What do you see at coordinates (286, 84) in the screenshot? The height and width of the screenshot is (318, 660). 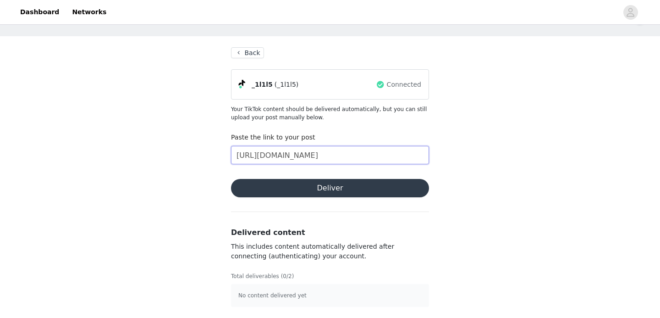 I see `span: (_1l1l5)` at bounding box center [286, 84].